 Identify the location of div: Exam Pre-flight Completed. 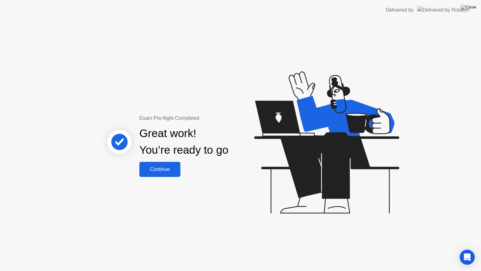
(204, 118).